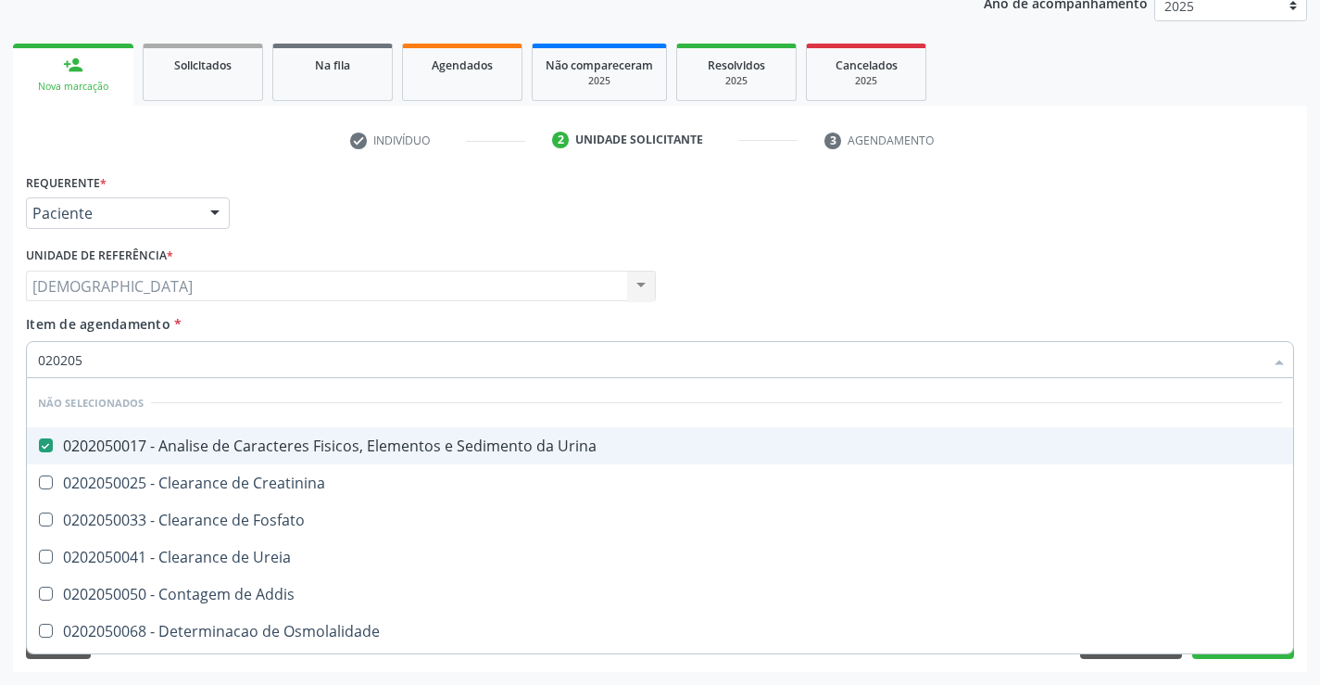  What do you see at coordinates (66, 183) in the screenshot?
I see `label: Requerente` at bounding box center [66, 183].